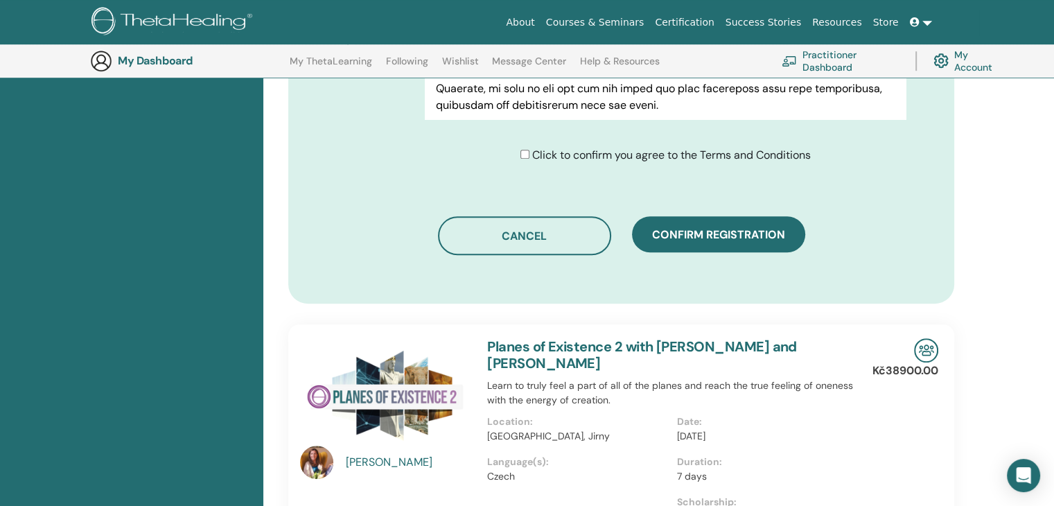 Image resolution: width=1054 pixels, height=506 pixels. Describe the element at coordinates (905, 371) in the screenshot. I see `p: Kč38900.00` at that location.